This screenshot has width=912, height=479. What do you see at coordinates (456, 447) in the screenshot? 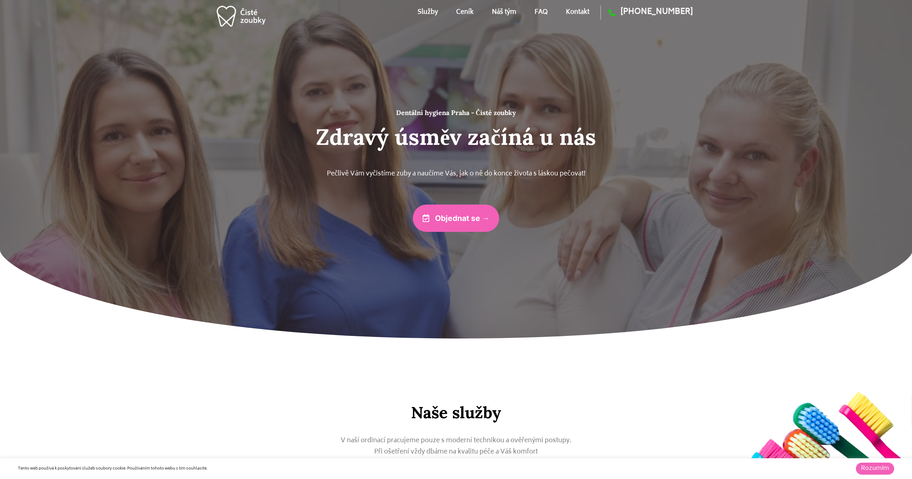
I see `p: V naší ordinací pracujeme pouze s moderní technikou a ověřenými postupy. Při ošetření vždy dbáme ...` at bounding box center [456, 447].